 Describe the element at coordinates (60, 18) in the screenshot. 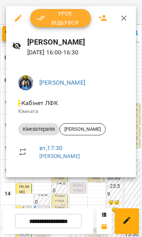

I see `button: Урок відбувся` at that location.